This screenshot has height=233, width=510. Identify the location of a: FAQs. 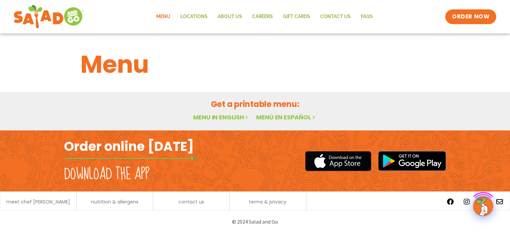
(367, 17).